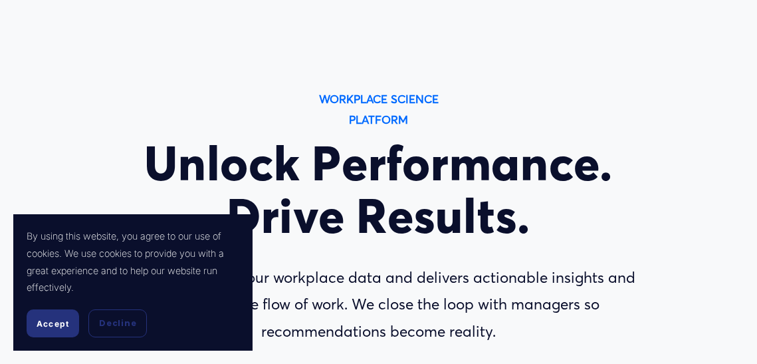 This screenshot has height=364, width=757. I want to click on span: Accept, so click(53, 323).